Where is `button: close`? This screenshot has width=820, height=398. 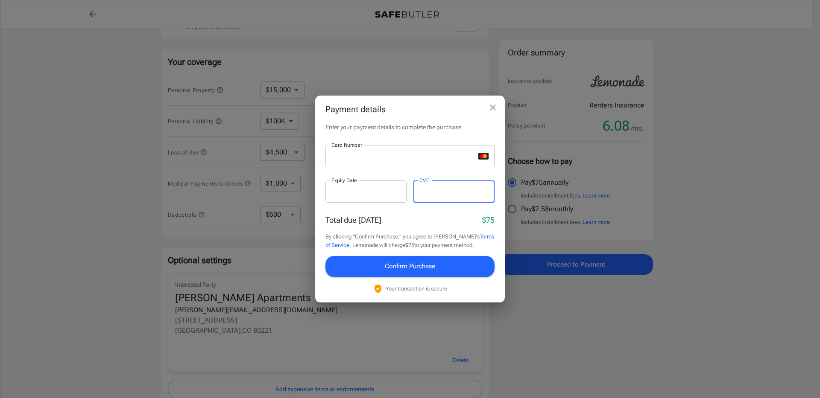
button: close is located at coordinates (493, 108).